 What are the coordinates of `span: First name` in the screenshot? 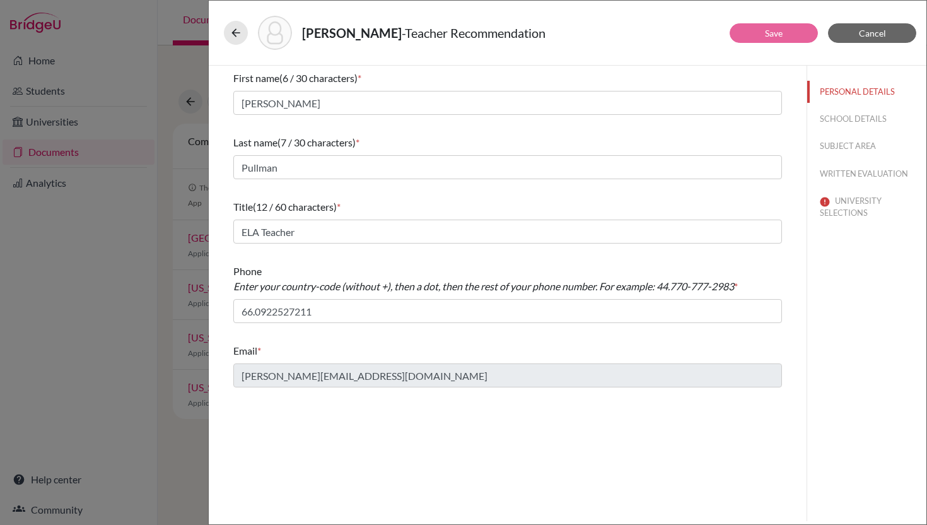 It's located at (256, 78).